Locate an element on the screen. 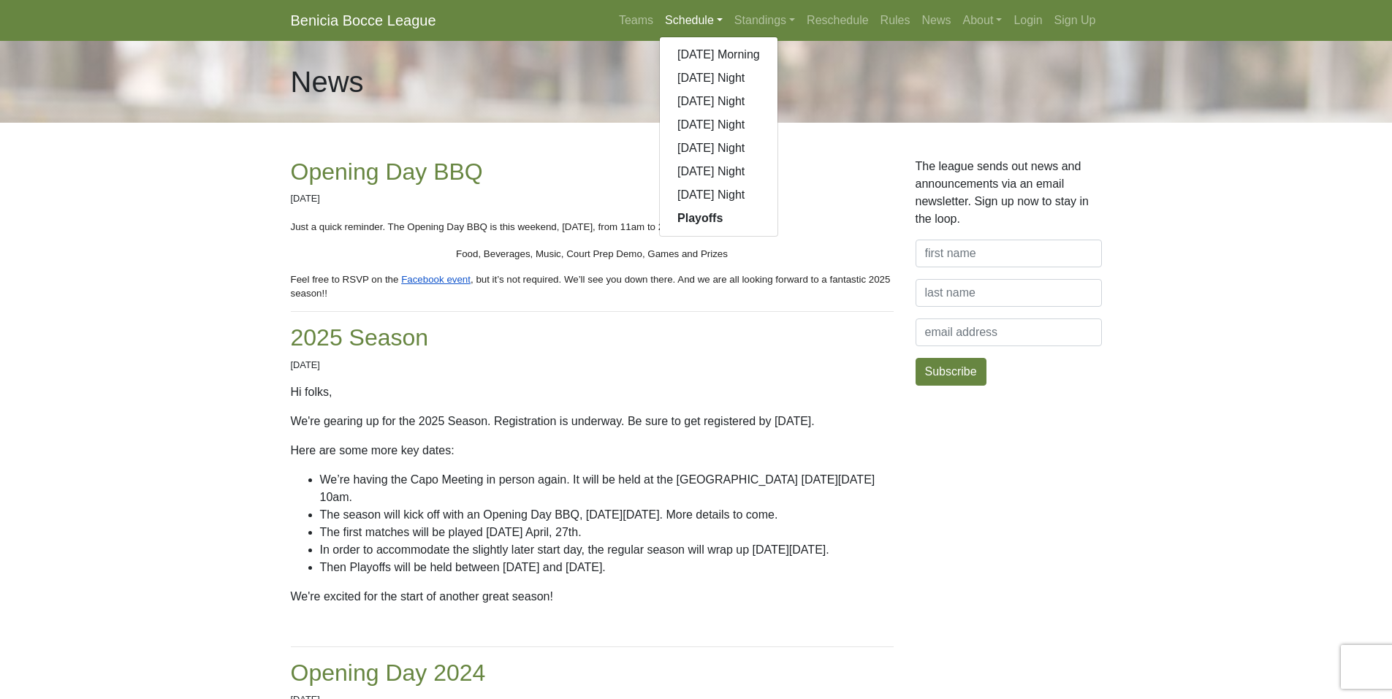  a: Opening Day BBQ is located at coordinates (387, 172).